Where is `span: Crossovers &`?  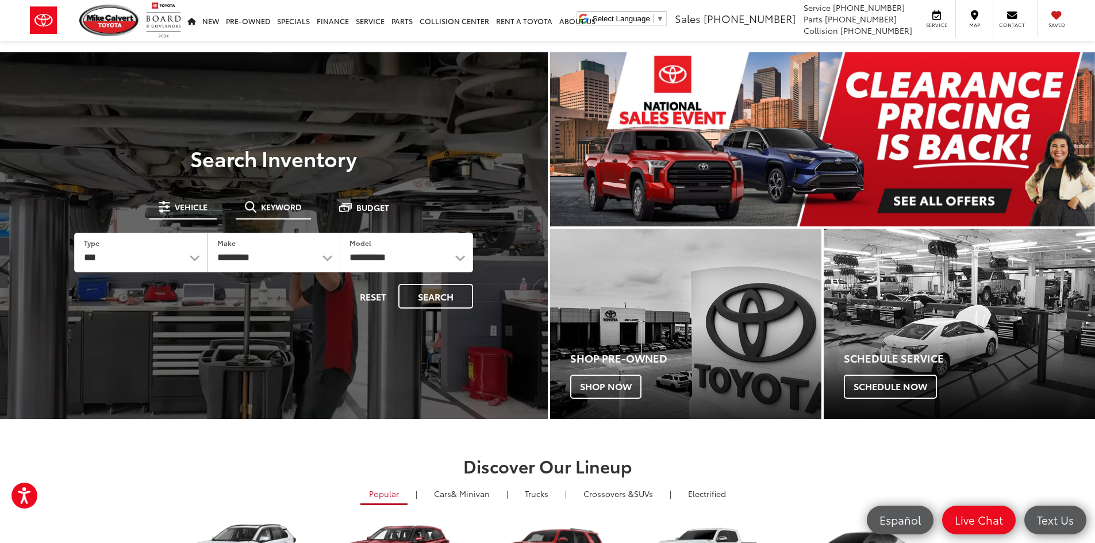
span: Crossovers & is located at coordinates (609, 494).